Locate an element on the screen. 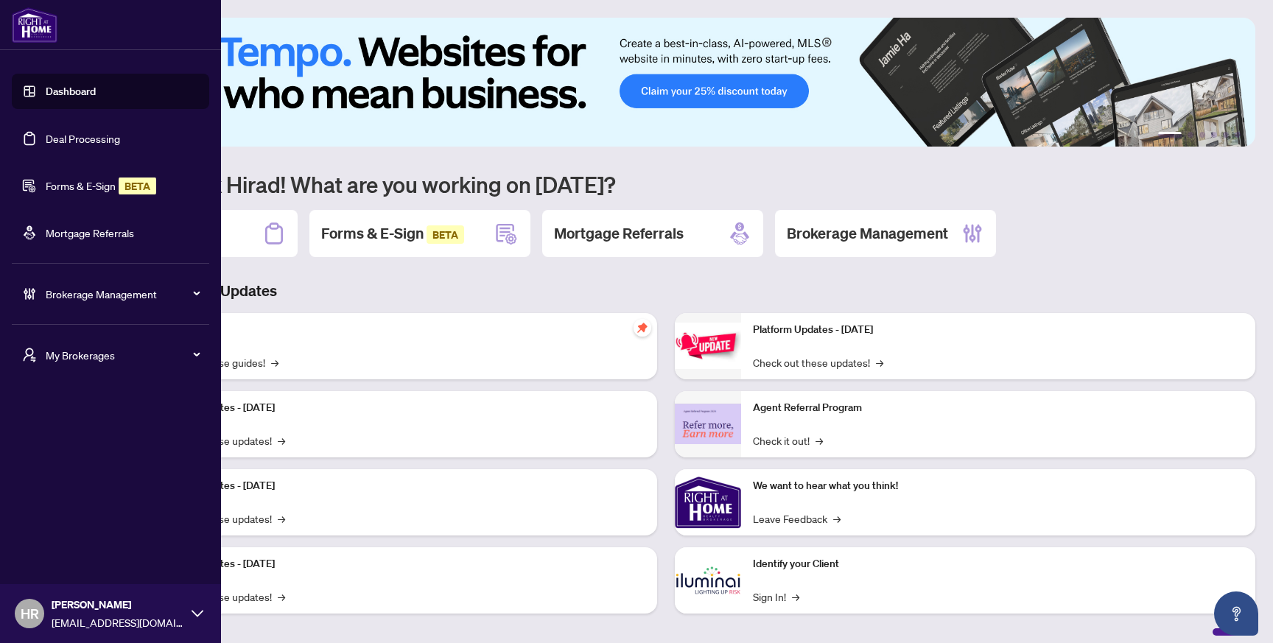  p: Self-Help is located at coordinates (400, 330).